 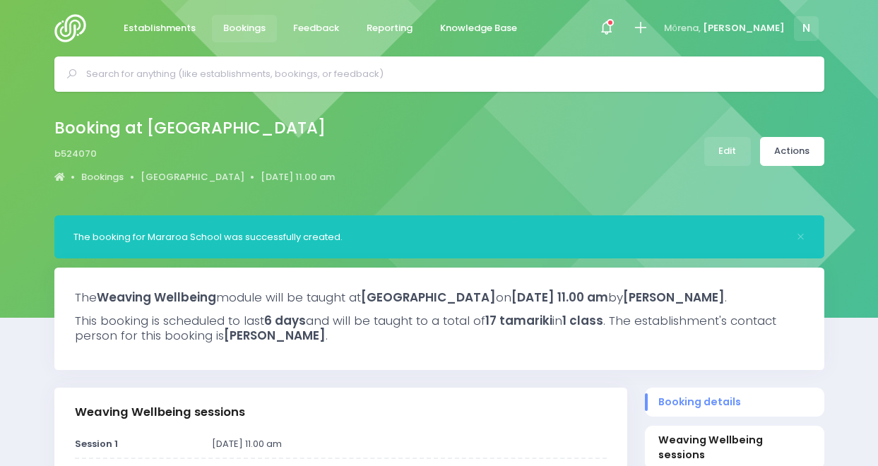 I want to click on span: Mōrena,, so click(x=683, y=28).